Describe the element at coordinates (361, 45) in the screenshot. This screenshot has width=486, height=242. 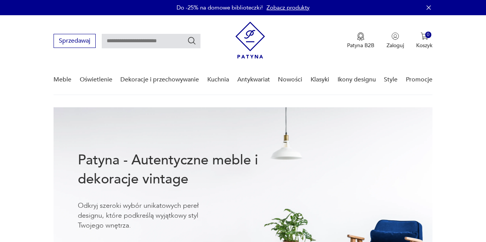
I see `p: Patyna B2B` at that location.